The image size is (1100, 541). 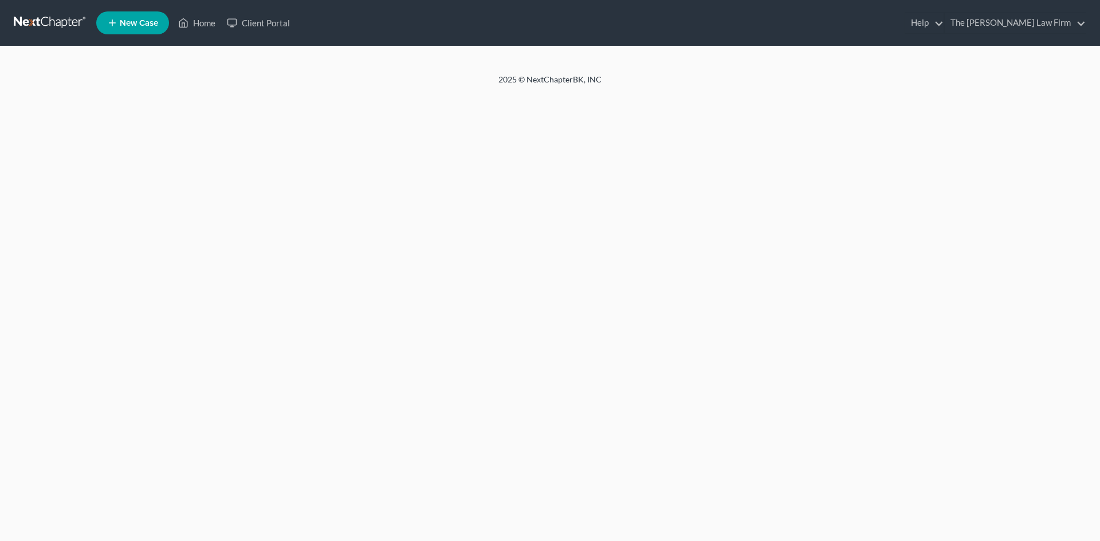 I want to click on a: Client Portal, so click(x=258, y=23).